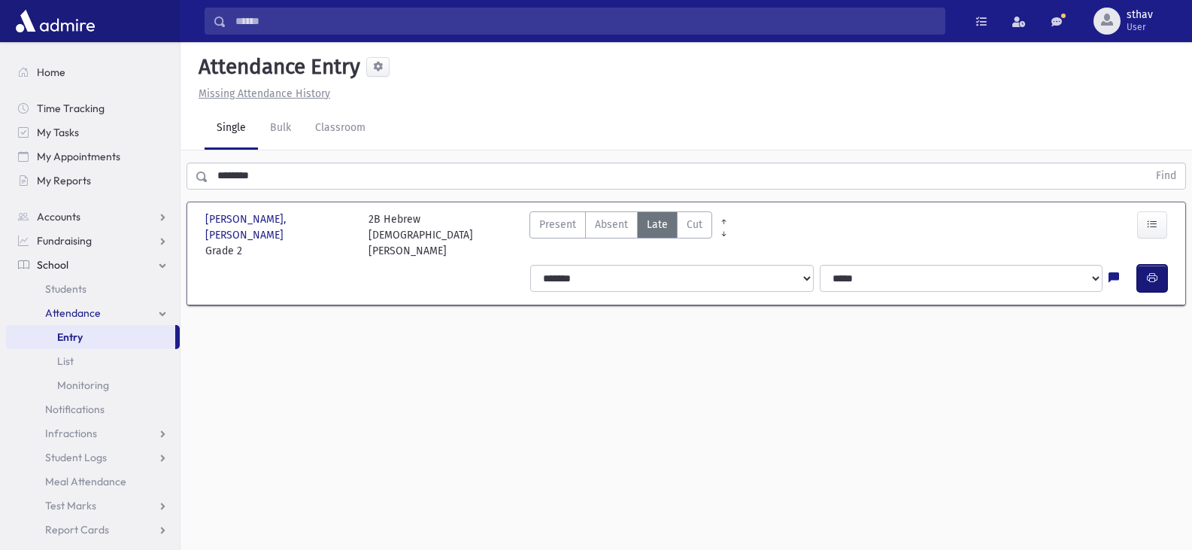  What do you see at coordinates (340, 129) in the screenshot?
I see `a: Classroom` at bounding box center [340, 129].